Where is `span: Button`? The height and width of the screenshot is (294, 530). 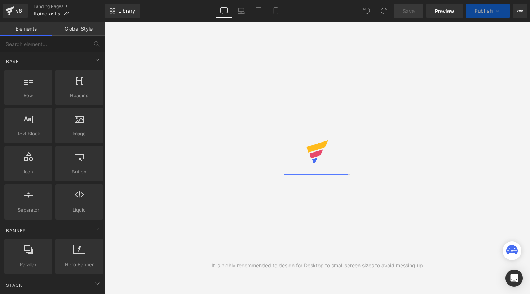
span: Button is located at coordinates (79, 172).